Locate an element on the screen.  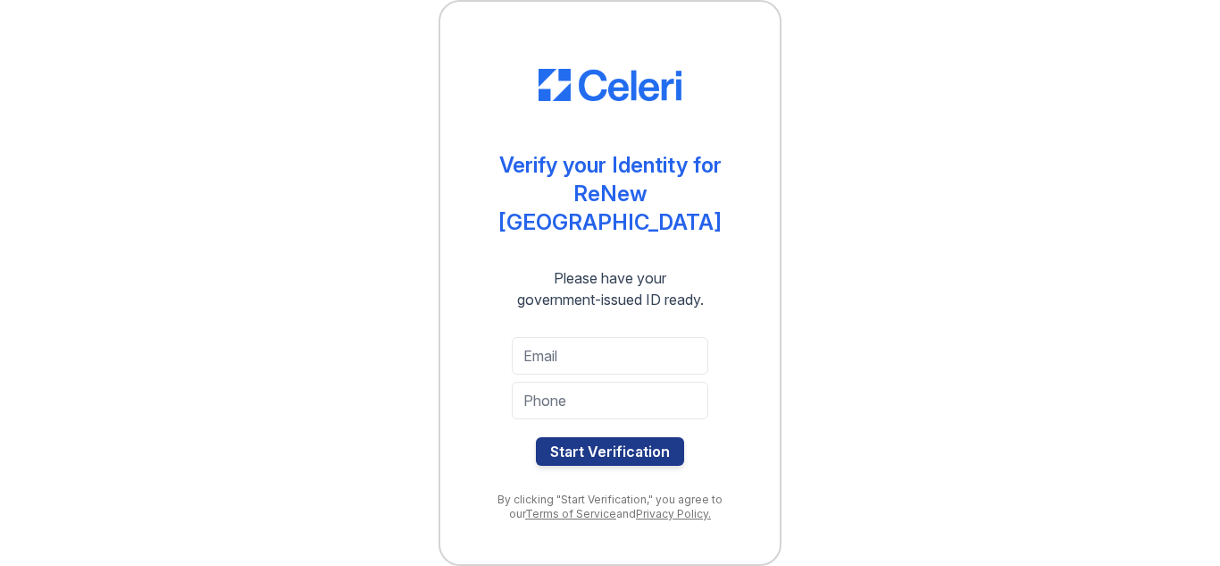
div: By clicking "Start Verification," you agree to our and is located at coordinates (610, 507).